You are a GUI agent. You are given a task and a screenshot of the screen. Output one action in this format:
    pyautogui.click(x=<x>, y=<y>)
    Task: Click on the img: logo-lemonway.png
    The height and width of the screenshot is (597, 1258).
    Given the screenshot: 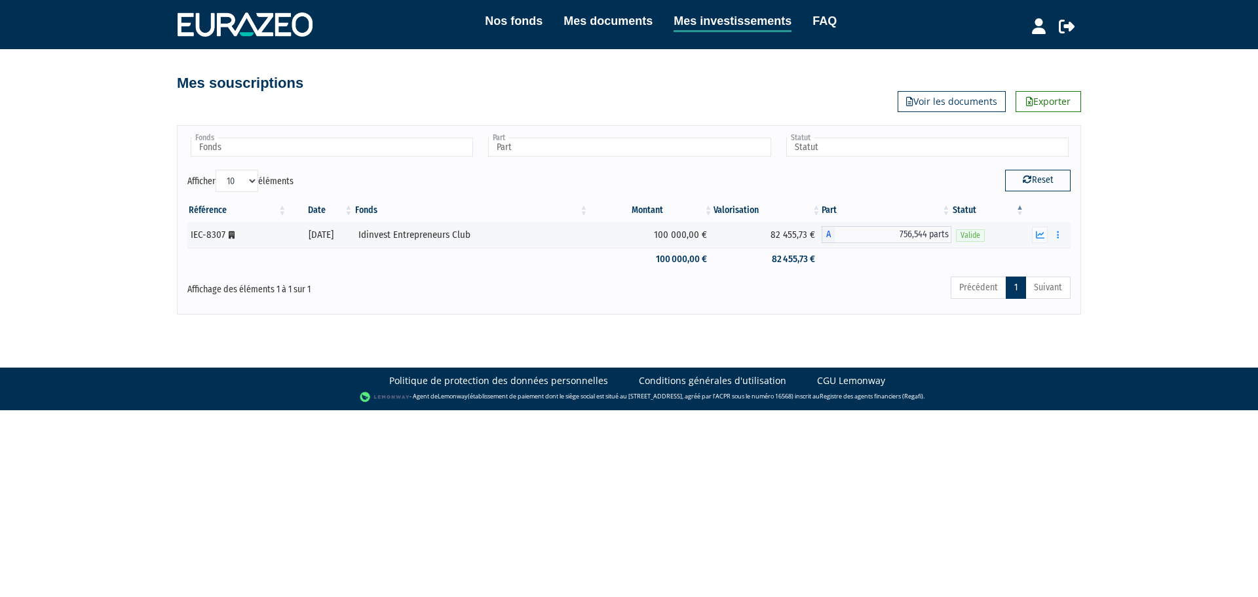 What is the action you would take?
    pyautogui.click(x=385, y=397)
    